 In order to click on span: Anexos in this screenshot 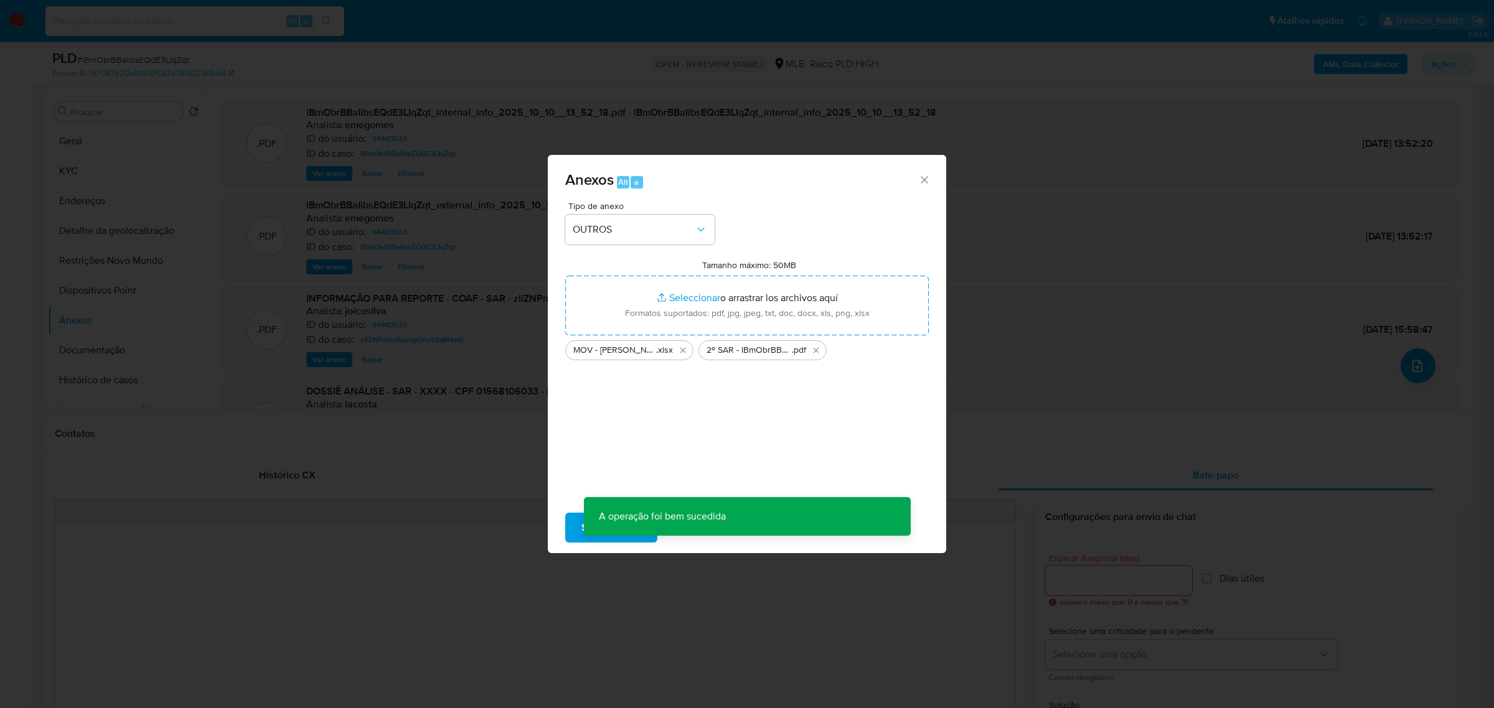, I will do `click(589, 179)`.